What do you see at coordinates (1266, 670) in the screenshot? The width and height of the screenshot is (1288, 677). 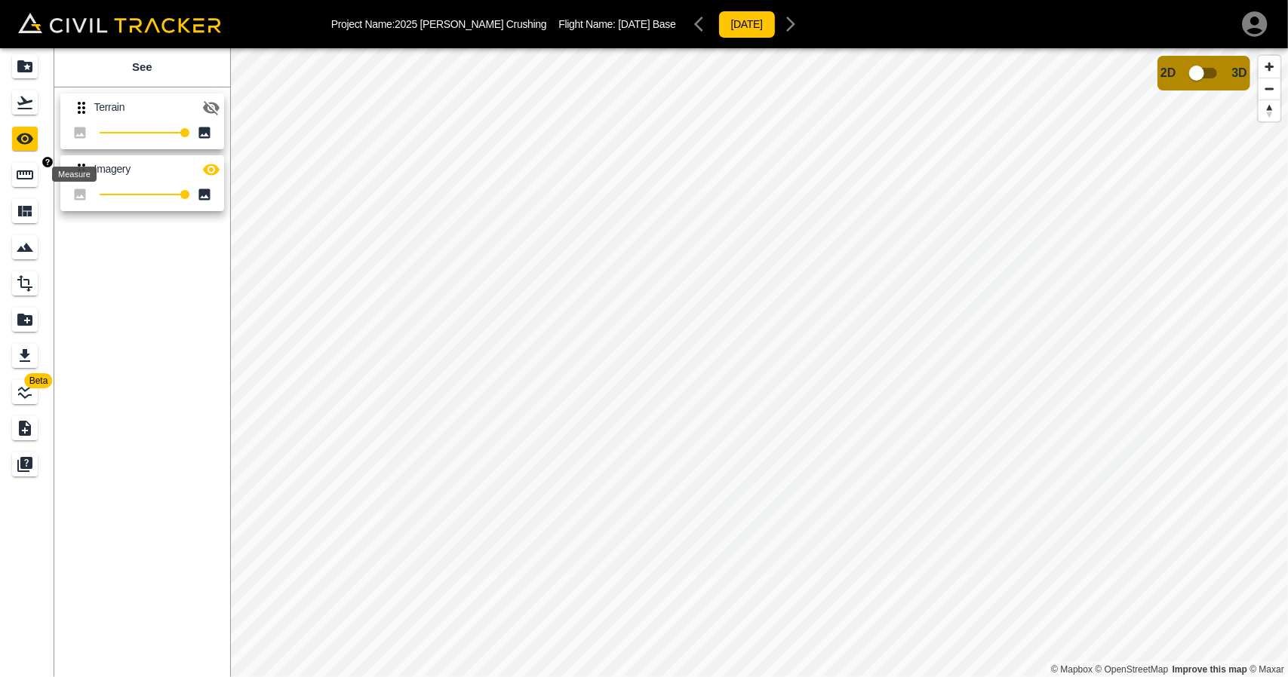 I see `a: Maxar` at bounding box center [1266, 670].